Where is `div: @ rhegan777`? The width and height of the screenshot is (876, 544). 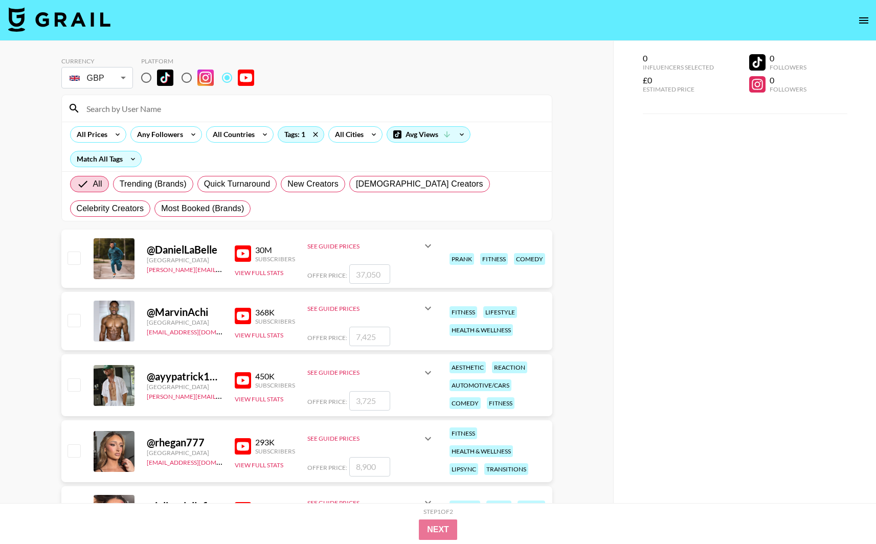
div: @ rhegan777 is located at coordinates (185, 442).